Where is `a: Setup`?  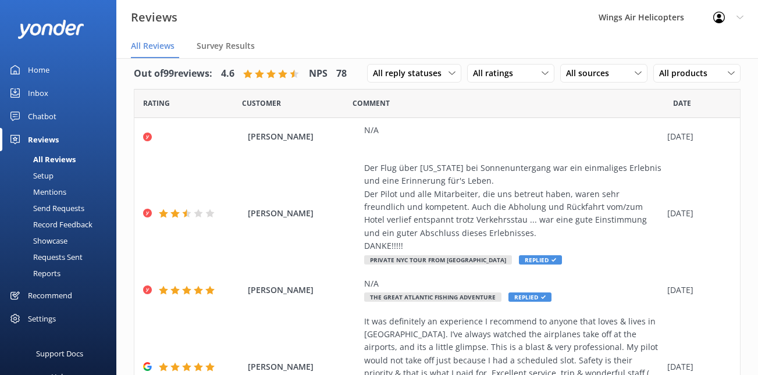 a: Setup is located at coordinates (62, 176).